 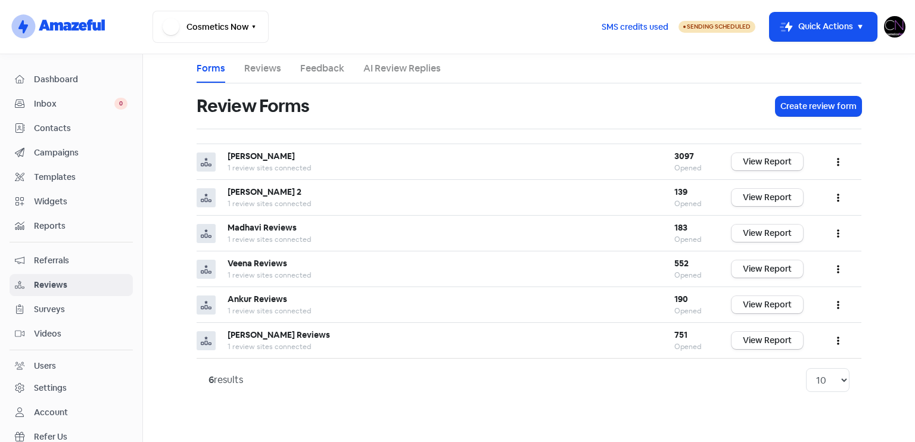 What do you see at coordinates (402, 69) in the screenshot?
I see `a: AI Review Replies` at bounding box center [402, 69].